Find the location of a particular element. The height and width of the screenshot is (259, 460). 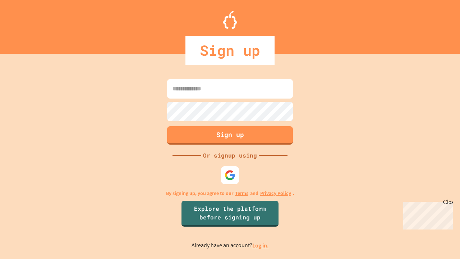

div: Or signup using is located at coordinates (230, 155).